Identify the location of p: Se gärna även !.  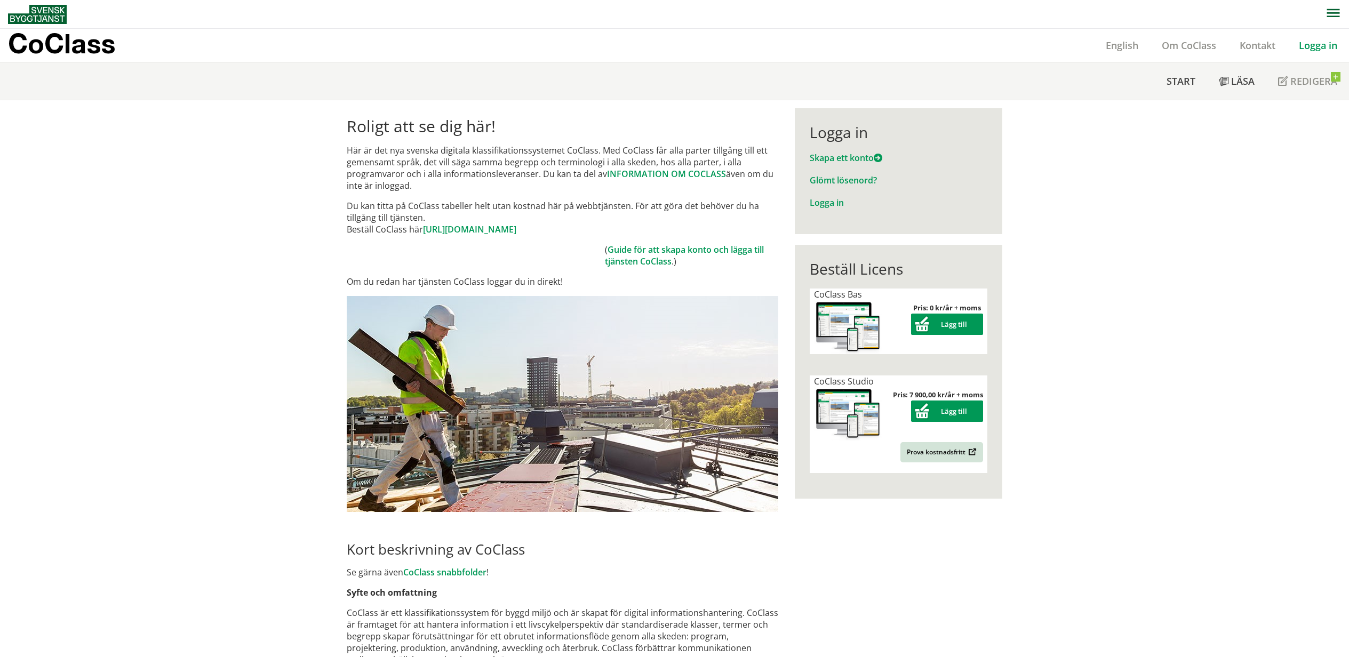
(562, 572).